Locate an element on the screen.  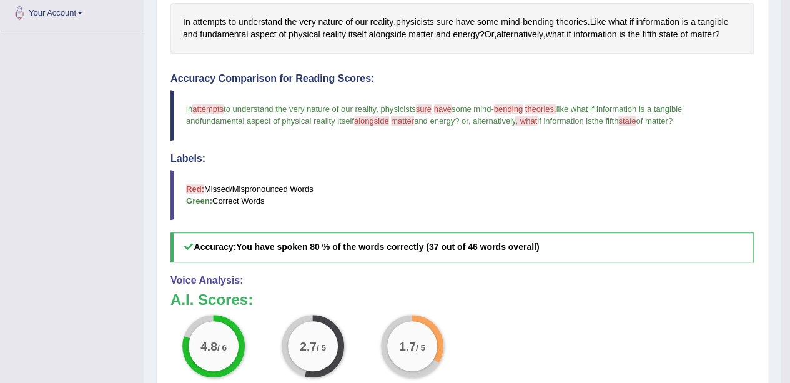
h4: Accuracy Comparison for Reading Scores: is located at coordinates (462, 79).